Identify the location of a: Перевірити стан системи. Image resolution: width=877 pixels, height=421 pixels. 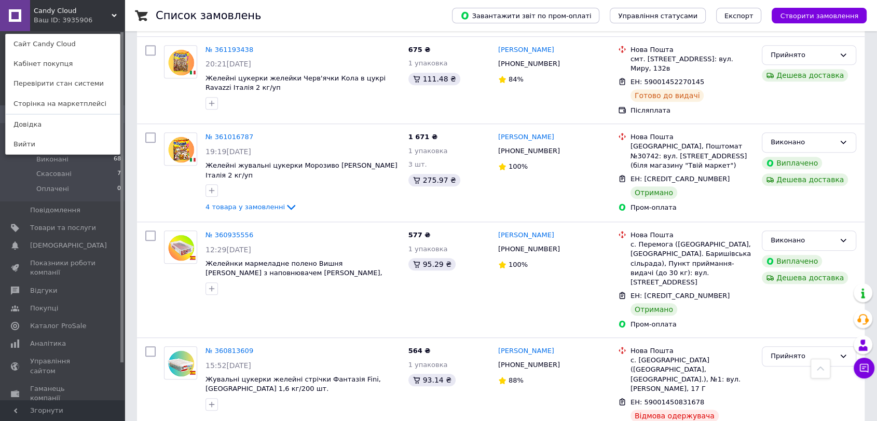
(63, 84).